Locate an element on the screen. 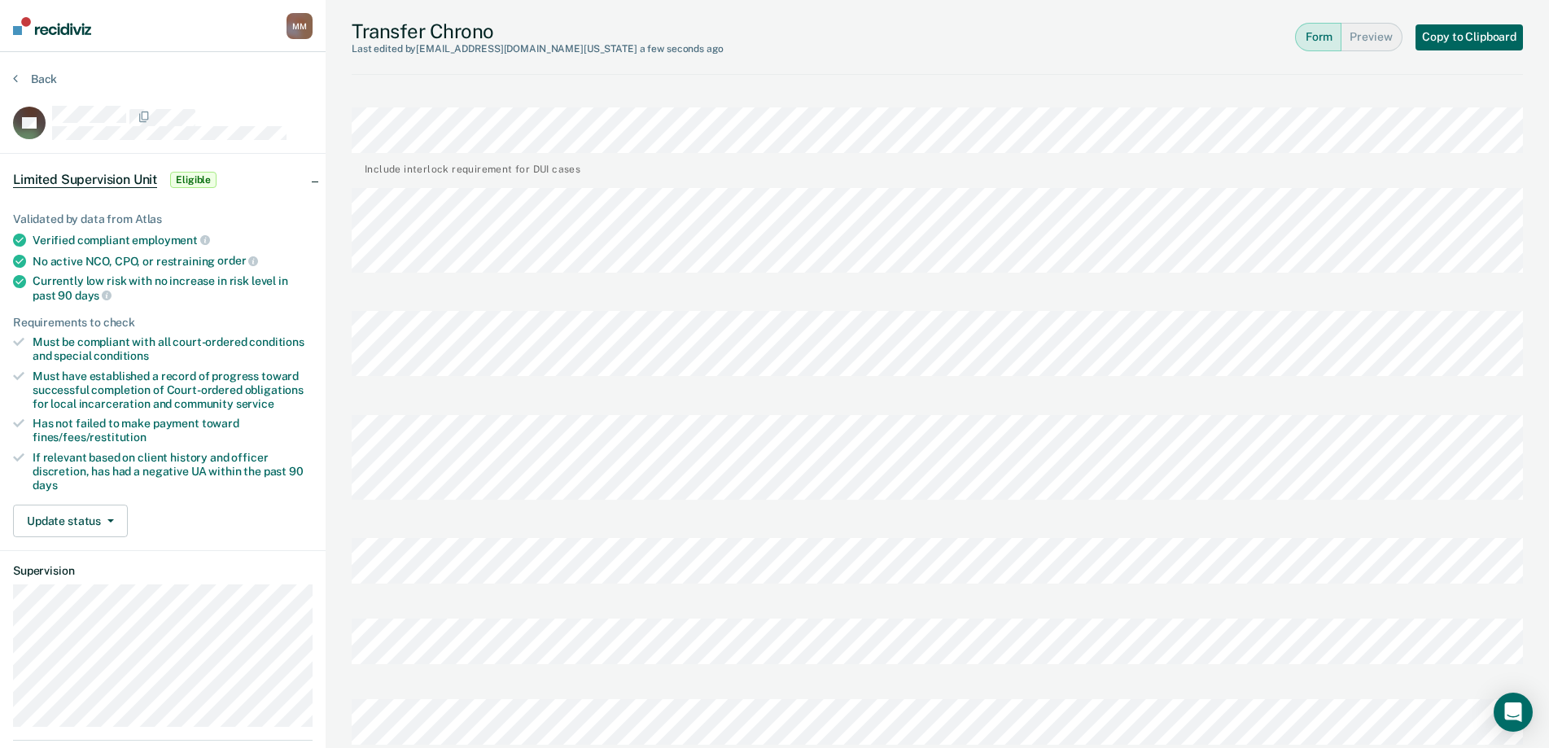  div: If relevant based on client history and officer discretion, has had a negative UA within the past 90 is located at coordinates (173, 471).